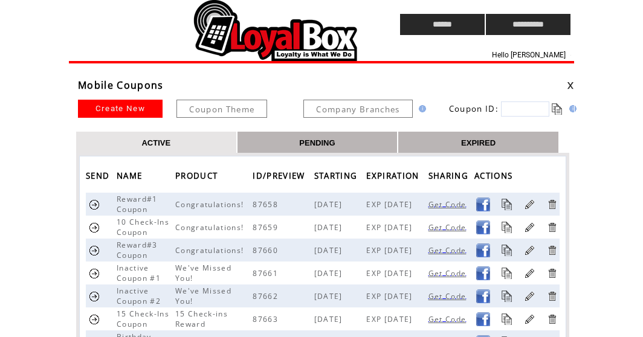 Image resolution: width=643 pixels, height=337 pixels. I want to click on span: 87663, so click(267, 319).